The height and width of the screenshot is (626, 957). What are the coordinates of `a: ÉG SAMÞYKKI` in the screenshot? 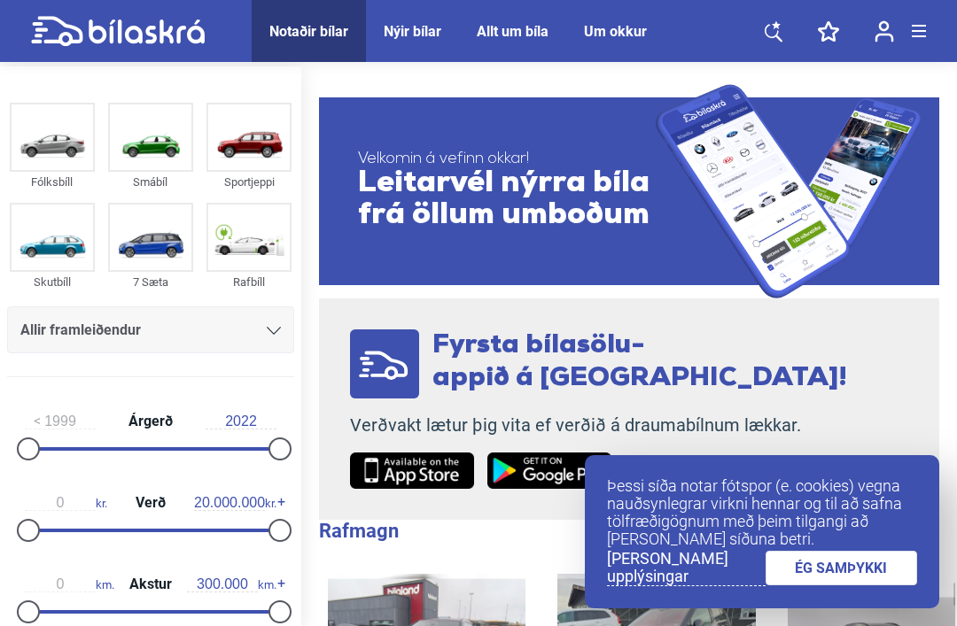 It's located at (842, 568).